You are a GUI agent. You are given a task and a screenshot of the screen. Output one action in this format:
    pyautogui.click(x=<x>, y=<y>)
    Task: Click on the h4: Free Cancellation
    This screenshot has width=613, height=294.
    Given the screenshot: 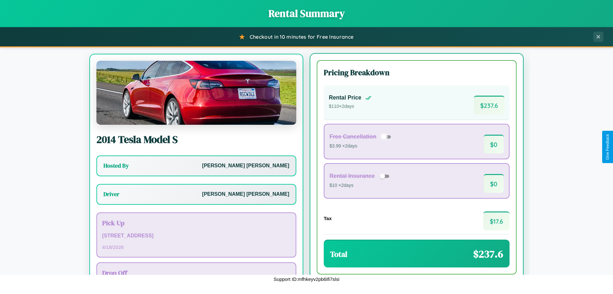 What is the action you would take?
    pyautogui.click(x=353, y=136)
    